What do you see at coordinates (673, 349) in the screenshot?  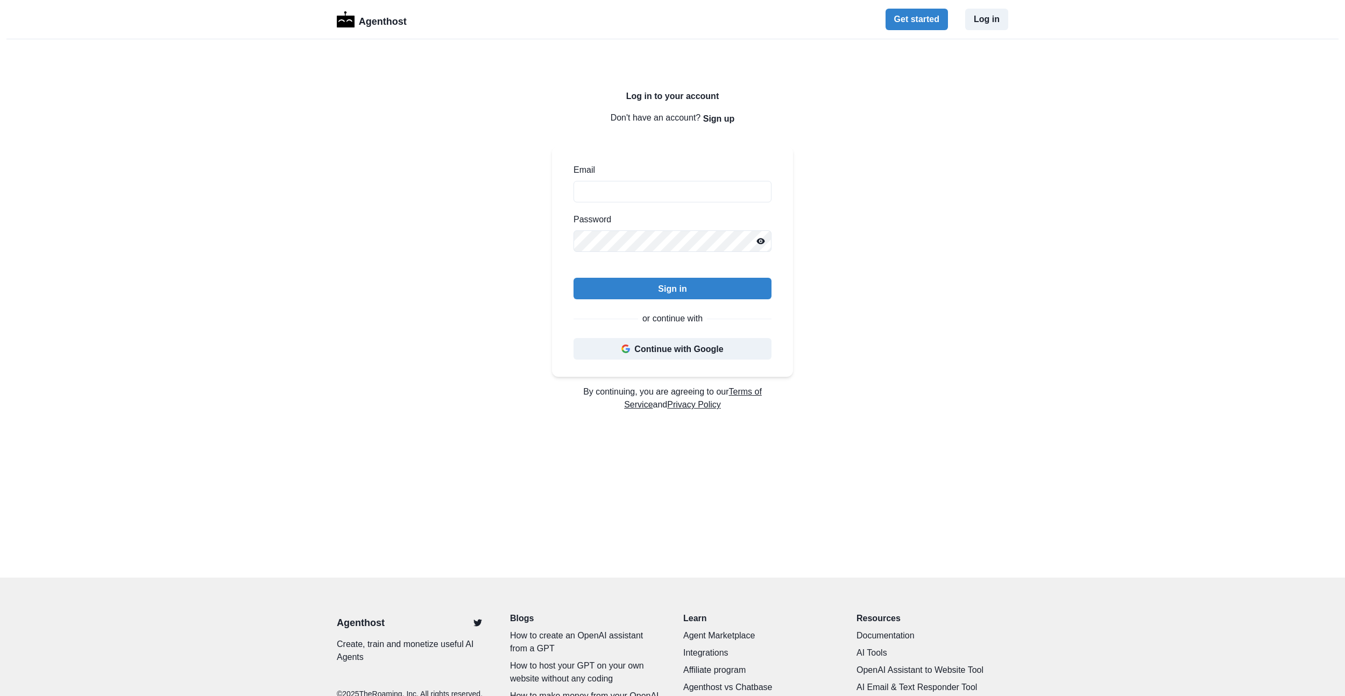 I see `button: Continue with Google` at bounding box center [673, 349].